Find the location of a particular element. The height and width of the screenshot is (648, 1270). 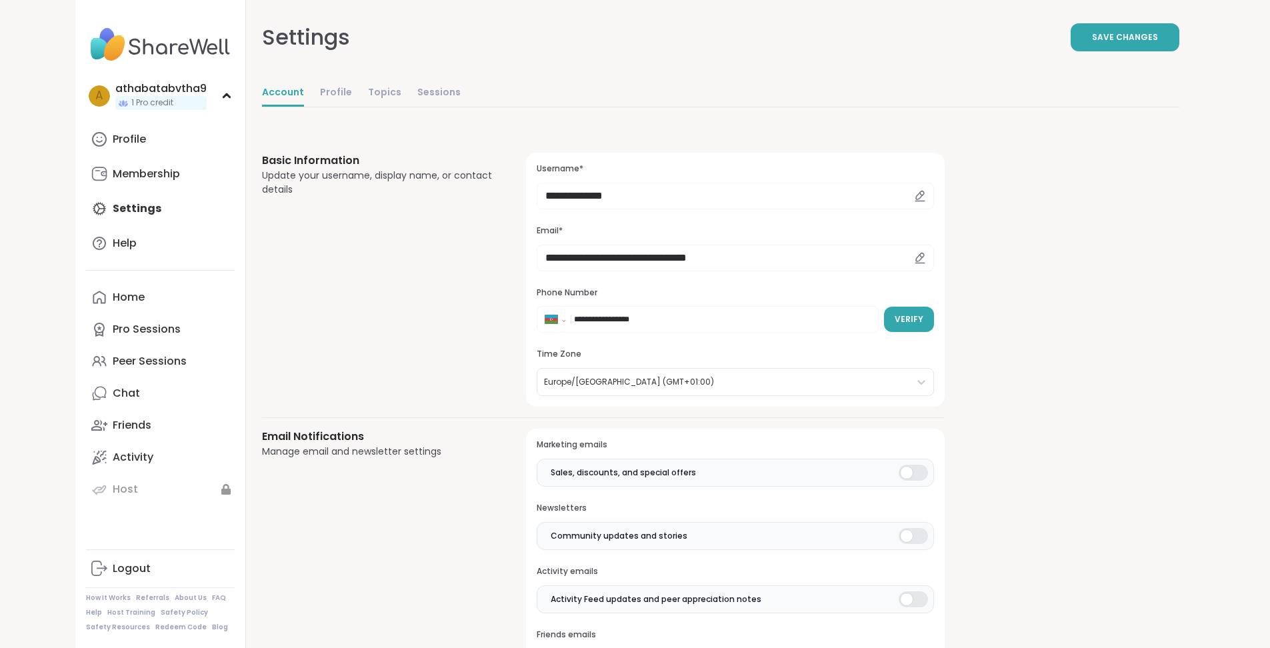

span: 1 Pro credit is located at coordinates (152, 103).